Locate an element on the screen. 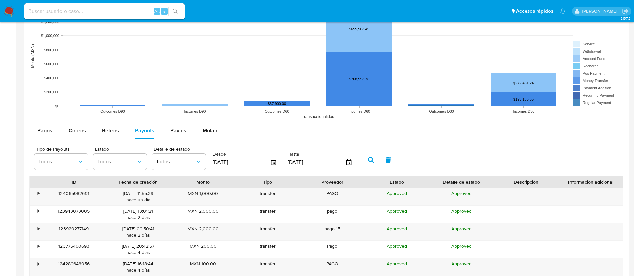 Image resolution: width=634 pixels, height=276 pixels. input: Buscar usuario o caso... is located at coordinates (105, 11).